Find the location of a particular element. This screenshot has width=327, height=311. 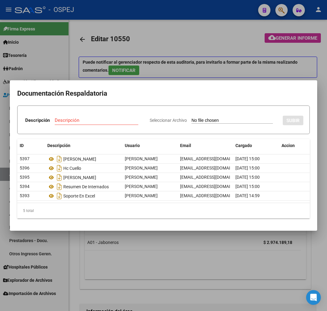

div: Soporte En Excel is located at coordinates (84, 196).